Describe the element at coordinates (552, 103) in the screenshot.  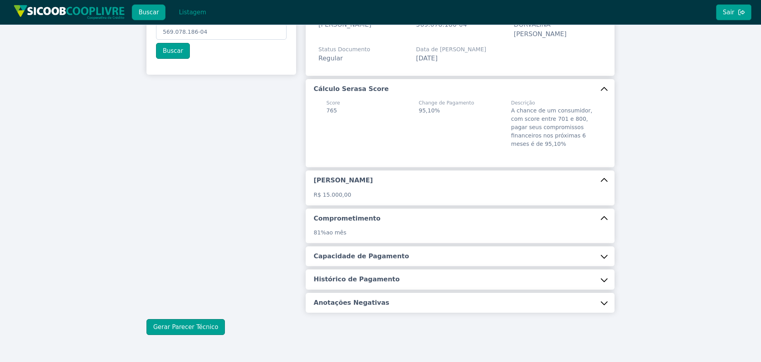
I see `span: Descrição` at that location.